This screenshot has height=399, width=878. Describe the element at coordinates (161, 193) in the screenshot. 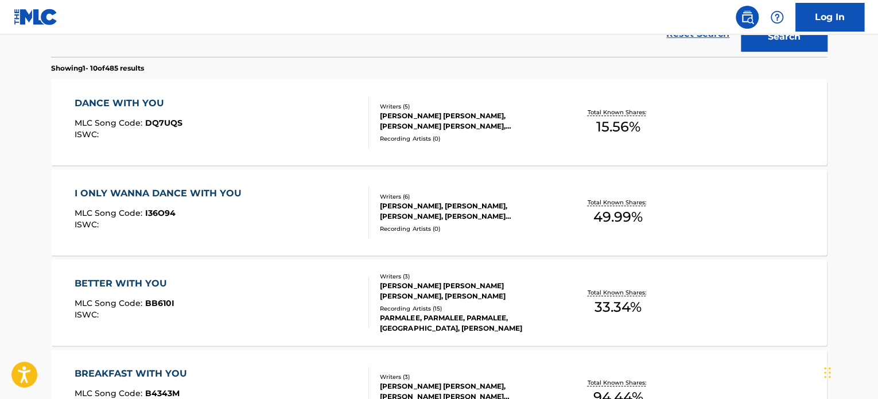

I see `div: I ONLY WANNA DANCE WITH YOU` at that location.